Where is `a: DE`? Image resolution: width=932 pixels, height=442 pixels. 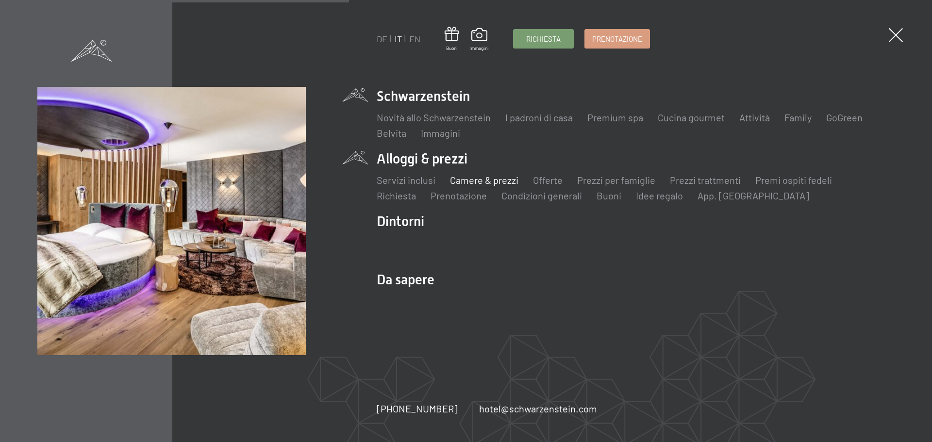
a: DE is located at coordinates (382, 39).